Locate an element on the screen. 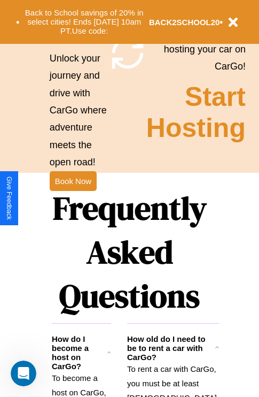 Image resolution: width=259 pixels, height=397 pixels. h2: Start Hosting is located at coordinates (196, 112).